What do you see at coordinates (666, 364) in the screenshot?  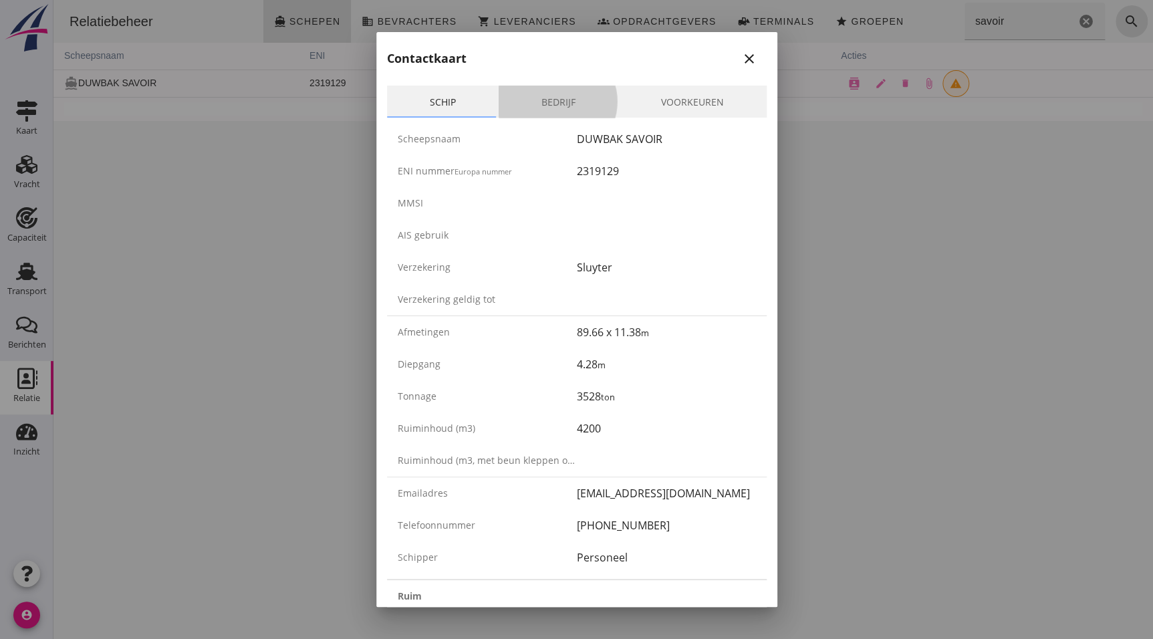 I see `div: 4.28` at bounding box center [666, 364].